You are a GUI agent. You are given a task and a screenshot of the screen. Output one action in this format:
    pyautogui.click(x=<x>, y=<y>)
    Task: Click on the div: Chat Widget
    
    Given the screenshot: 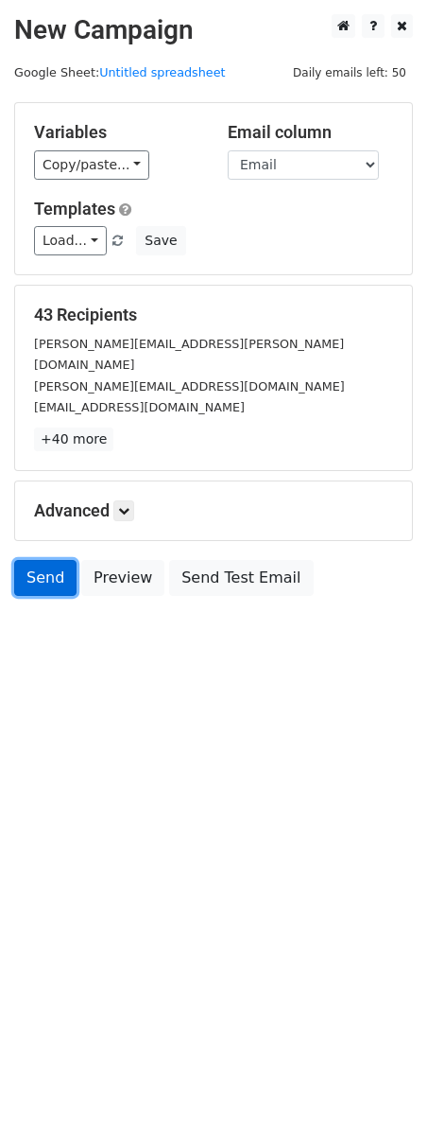 What is the action you would take?
    pyautogui.click(x=380, y=1091)
    